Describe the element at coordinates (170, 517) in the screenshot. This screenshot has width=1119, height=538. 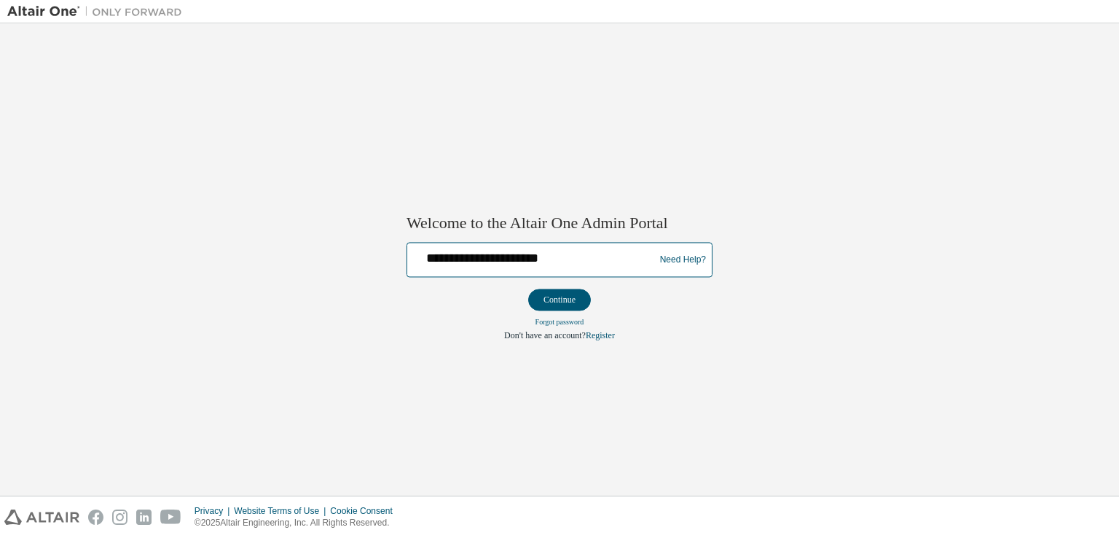
I see `img: youtube.svg` at that location.